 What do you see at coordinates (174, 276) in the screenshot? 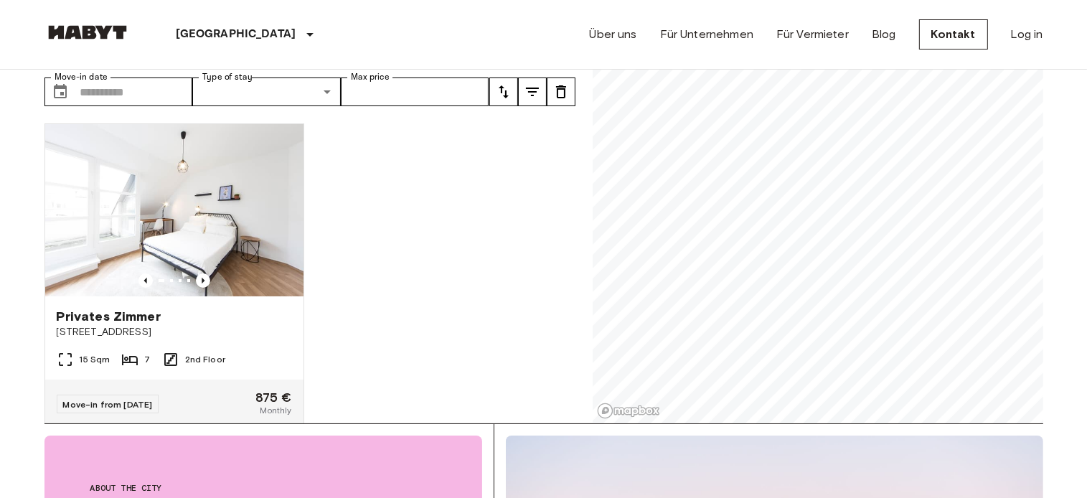
I see `a: Marketing picture of unit DE-01-018-001-07HPrevious imagePrevious imagePrivates Zimmer[STREET_ADD...` at bounding box center [174, 276].